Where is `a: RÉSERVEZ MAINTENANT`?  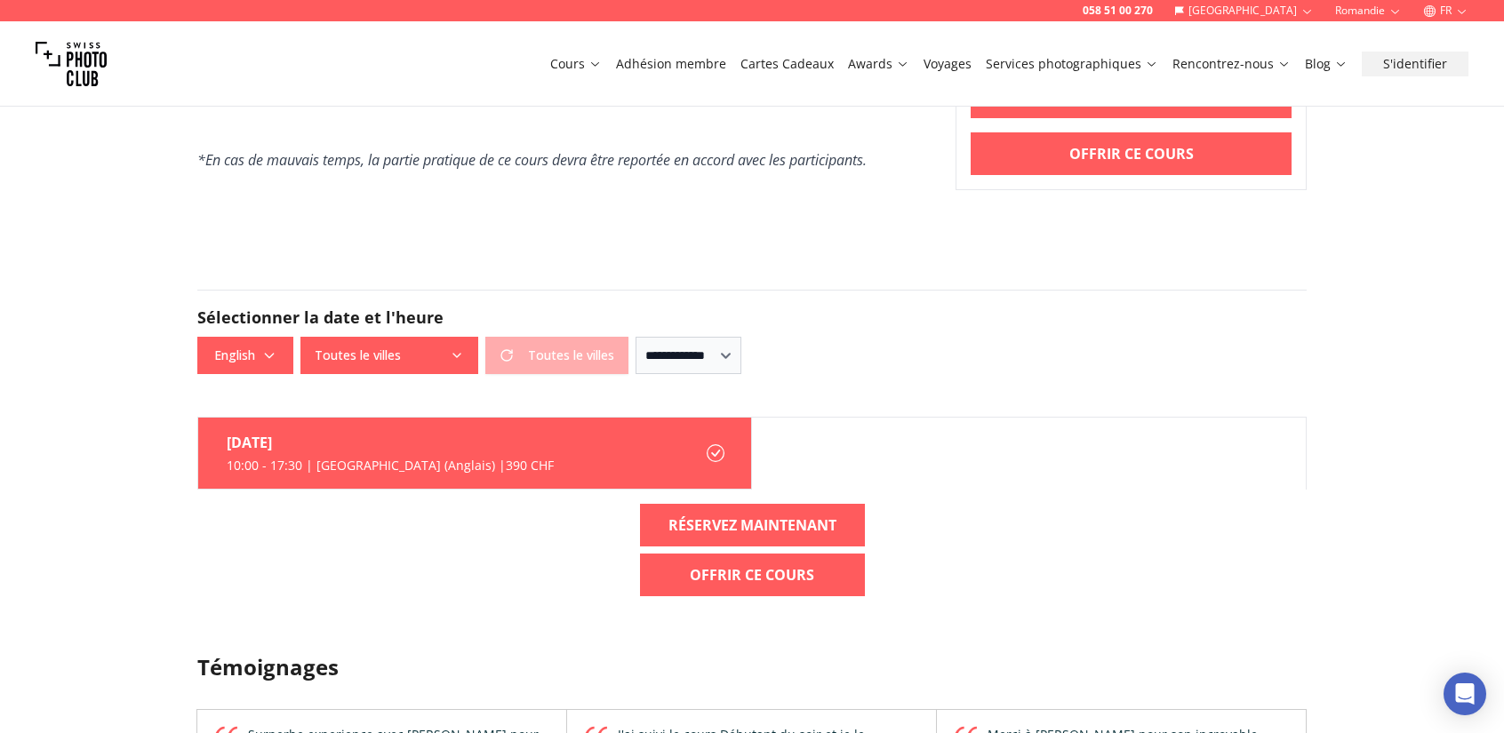 a: RÉSERVEZ MAINTENANT is located at coordinates (752, 525).